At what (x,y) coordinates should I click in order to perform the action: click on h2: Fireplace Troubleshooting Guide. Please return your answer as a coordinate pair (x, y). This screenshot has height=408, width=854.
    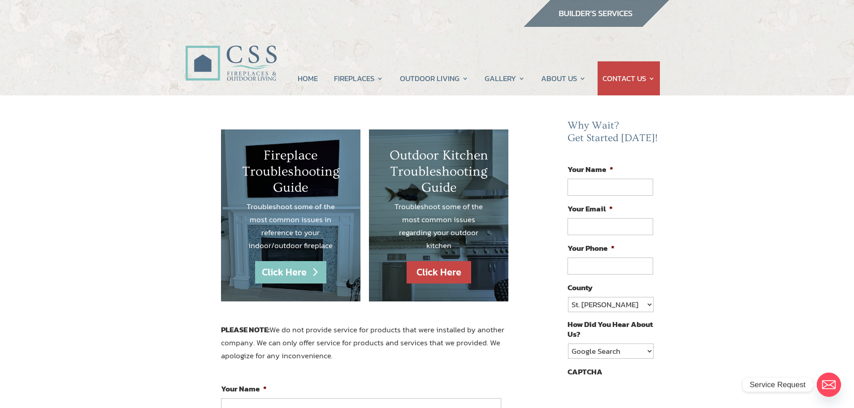
    Looking at the image, I should click on (291, 174).